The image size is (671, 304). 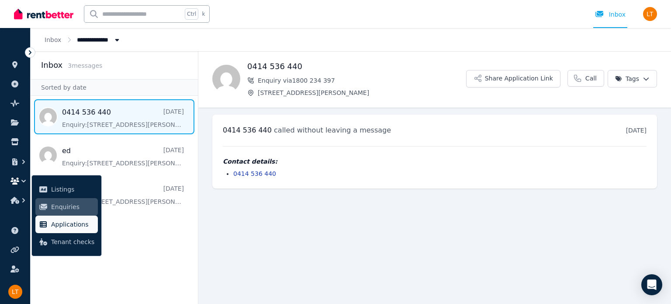 I want to click on span: Enquiry via 1800 234 397, so click(x=362, y=80).